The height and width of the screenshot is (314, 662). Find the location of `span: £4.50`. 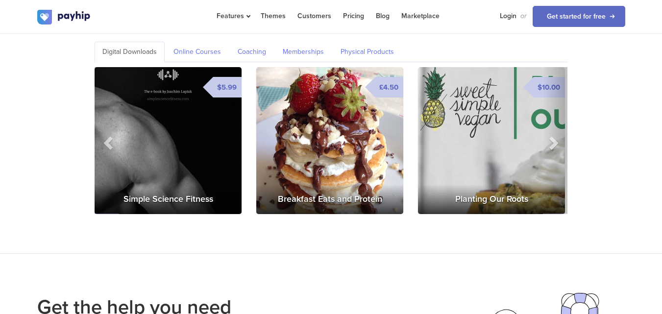

span: £4.50 is located at coordinates (389, 87).